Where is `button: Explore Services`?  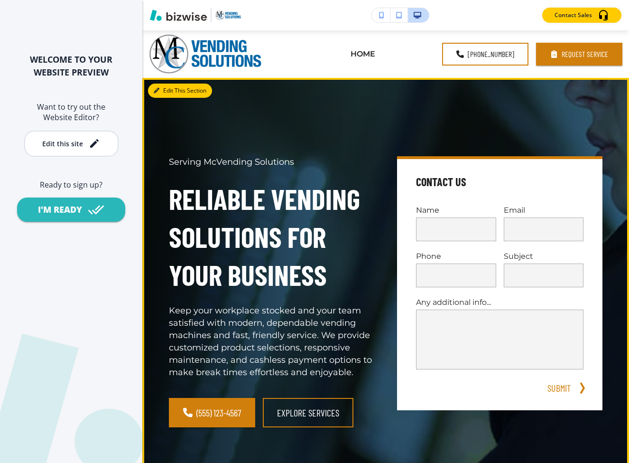
button: Explore Services is located at coordinates (308, 412).